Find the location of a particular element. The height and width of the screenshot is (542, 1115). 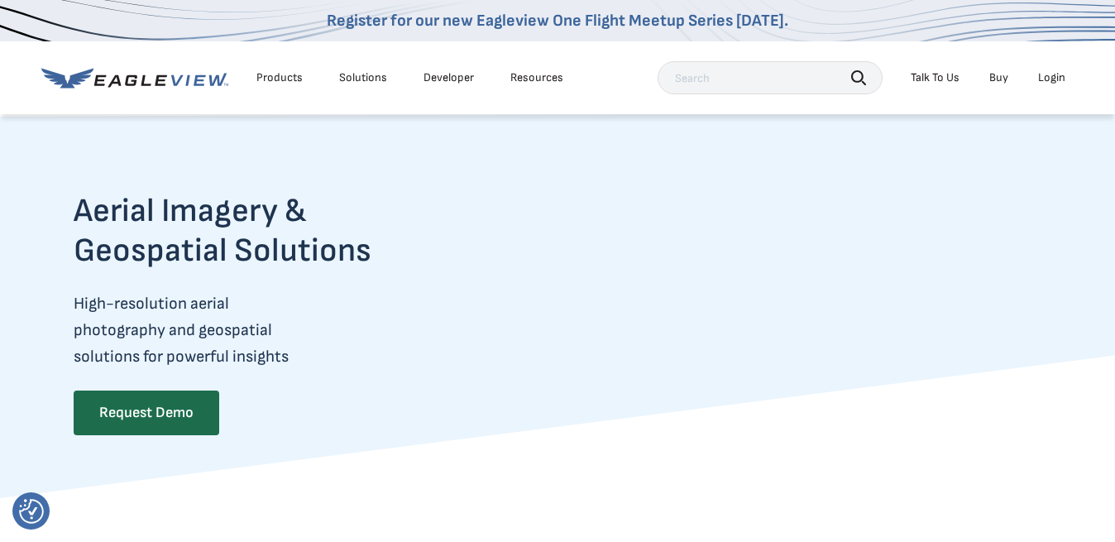

a: Request Demo is located at coordinates (146, 413).